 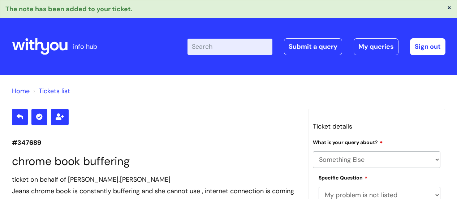 What do you see at coordinates (85, 47) in the screenshot?
I see `p: info hub` at bounding box center [85, 47].